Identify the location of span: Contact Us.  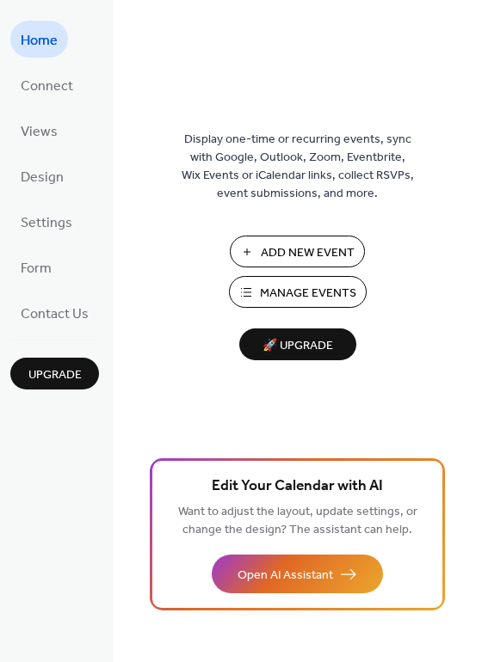
(54, 314).